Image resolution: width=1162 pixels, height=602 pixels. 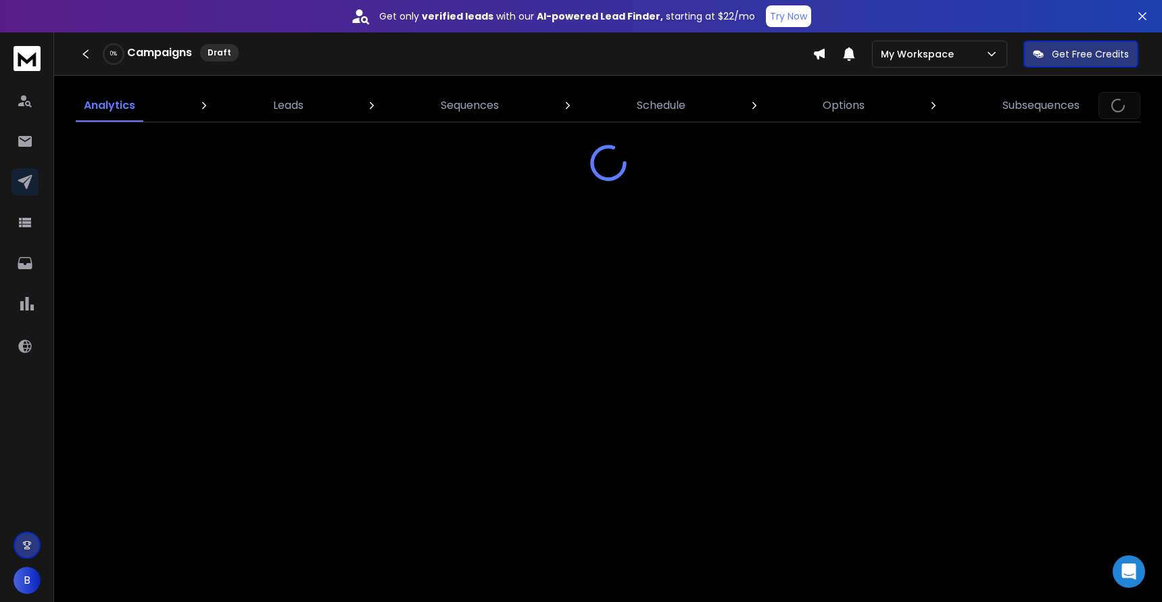 What do you see at coordinates (27, 58) in the screenshot?
I see `img: logo` at bounding box center [27, 58].